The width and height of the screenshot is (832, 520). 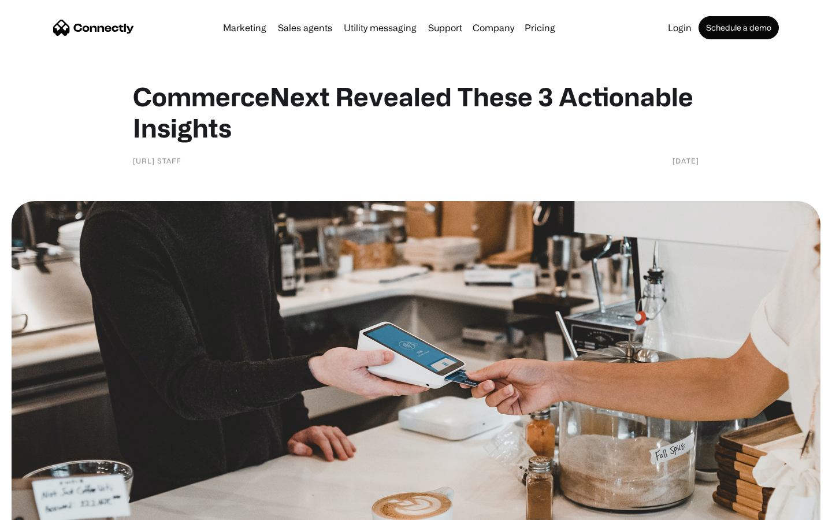 What do you see at coordinates (445, 28) in the screenshot?
I see `a: Support` at bounding box center [445, 28].